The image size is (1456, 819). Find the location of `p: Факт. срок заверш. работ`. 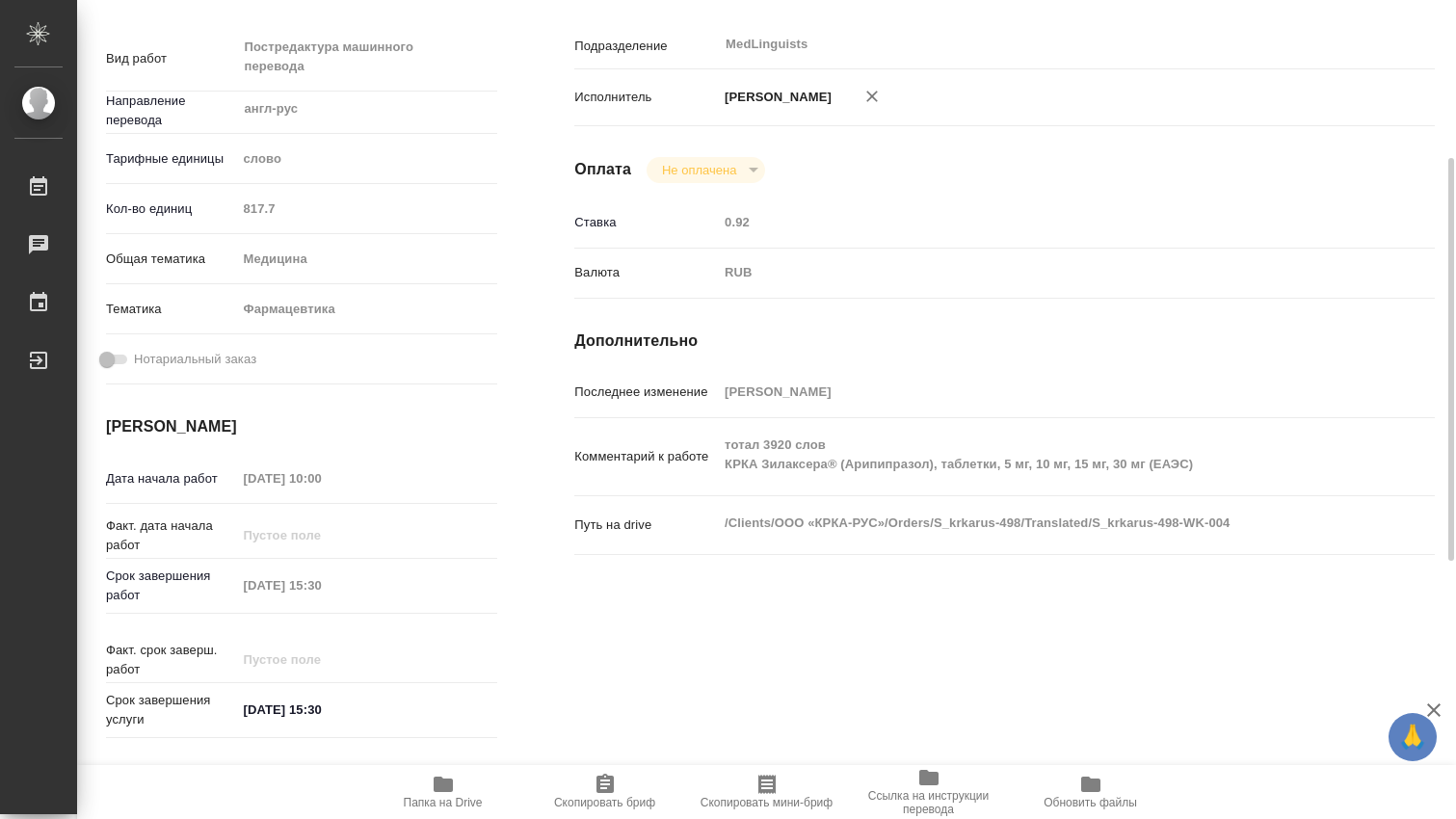

p: Факт. срок заверш. работ is located at coordinates (170, 659).